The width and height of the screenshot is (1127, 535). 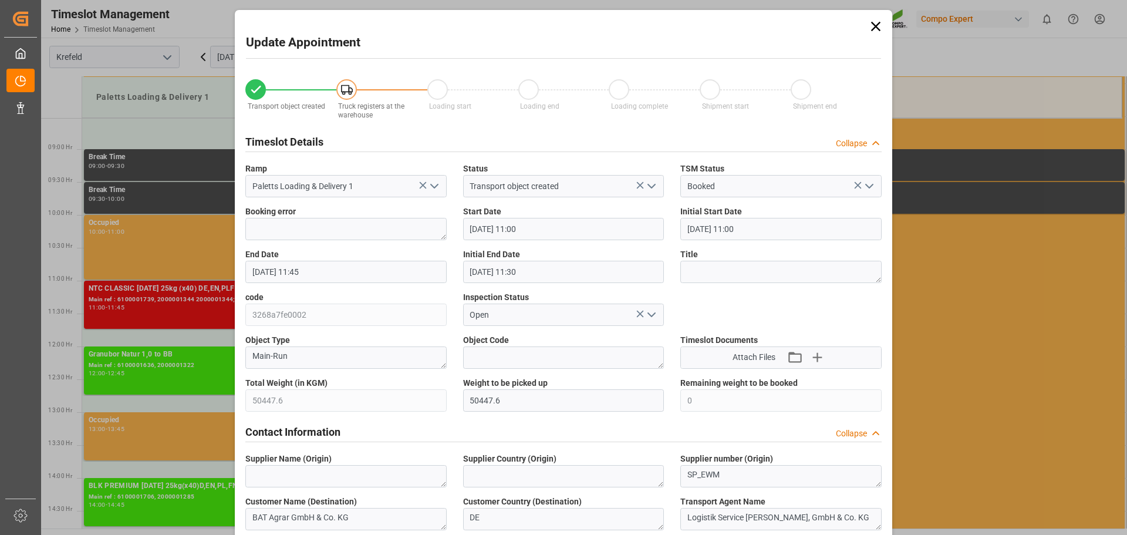 I want to click on span: Start Date, so click(x=482, y=211).